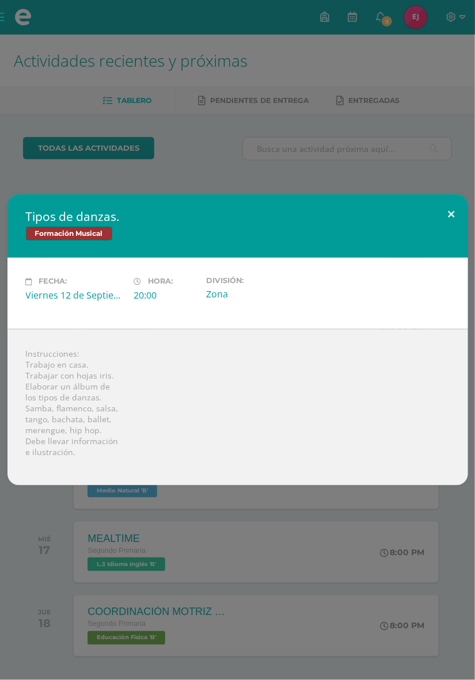 Image resolution: width=475 pixels, height=680 pixels. I want to click on h2: Tipos de danzas., so click(238, 216).